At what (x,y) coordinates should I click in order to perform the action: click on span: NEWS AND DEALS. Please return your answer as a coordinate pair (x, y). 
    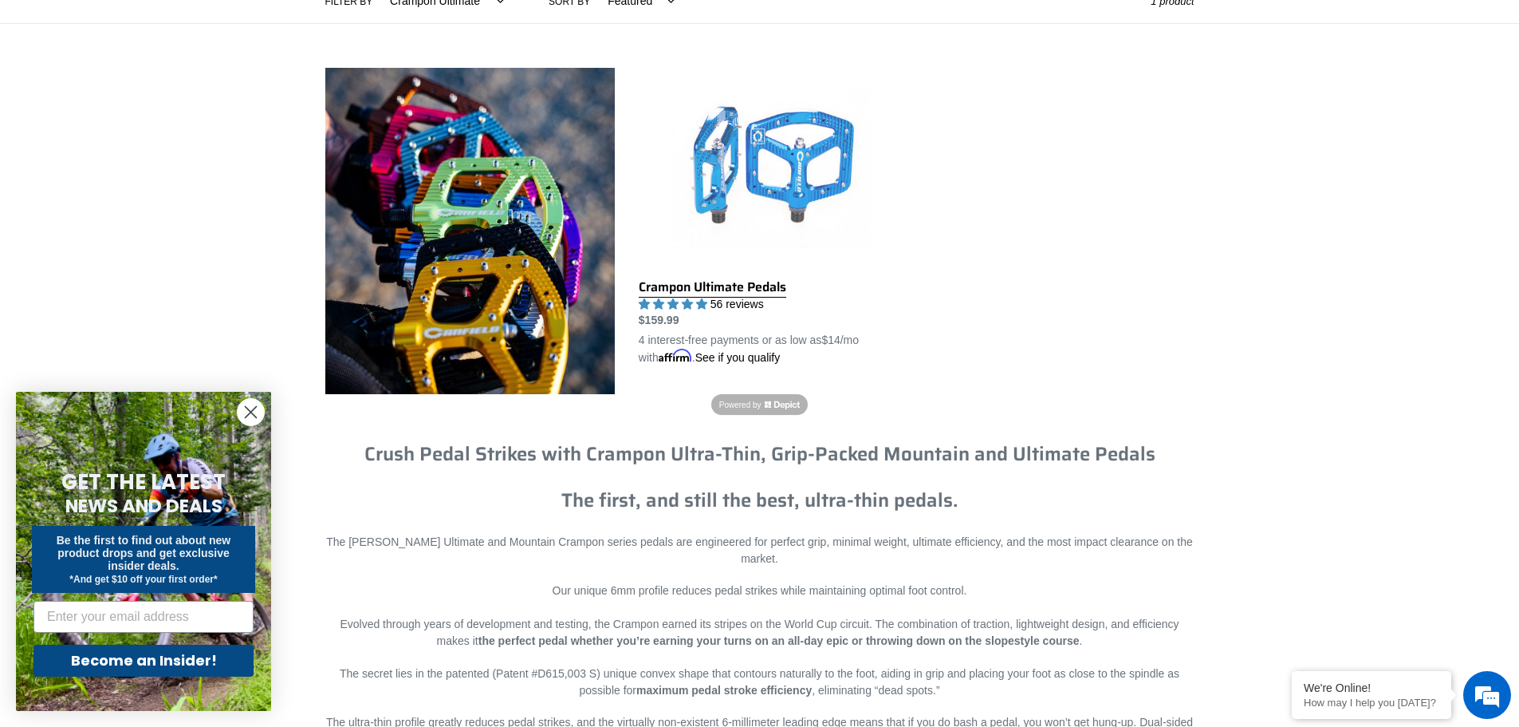
    Looking at the image, I should click on (144, 506).